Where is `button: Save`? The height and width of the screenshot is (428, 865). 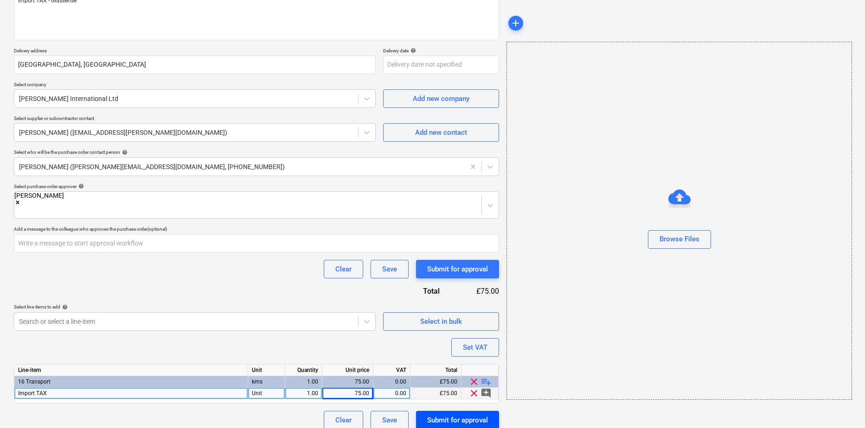 button: Save is located at coordinates (389, 269).